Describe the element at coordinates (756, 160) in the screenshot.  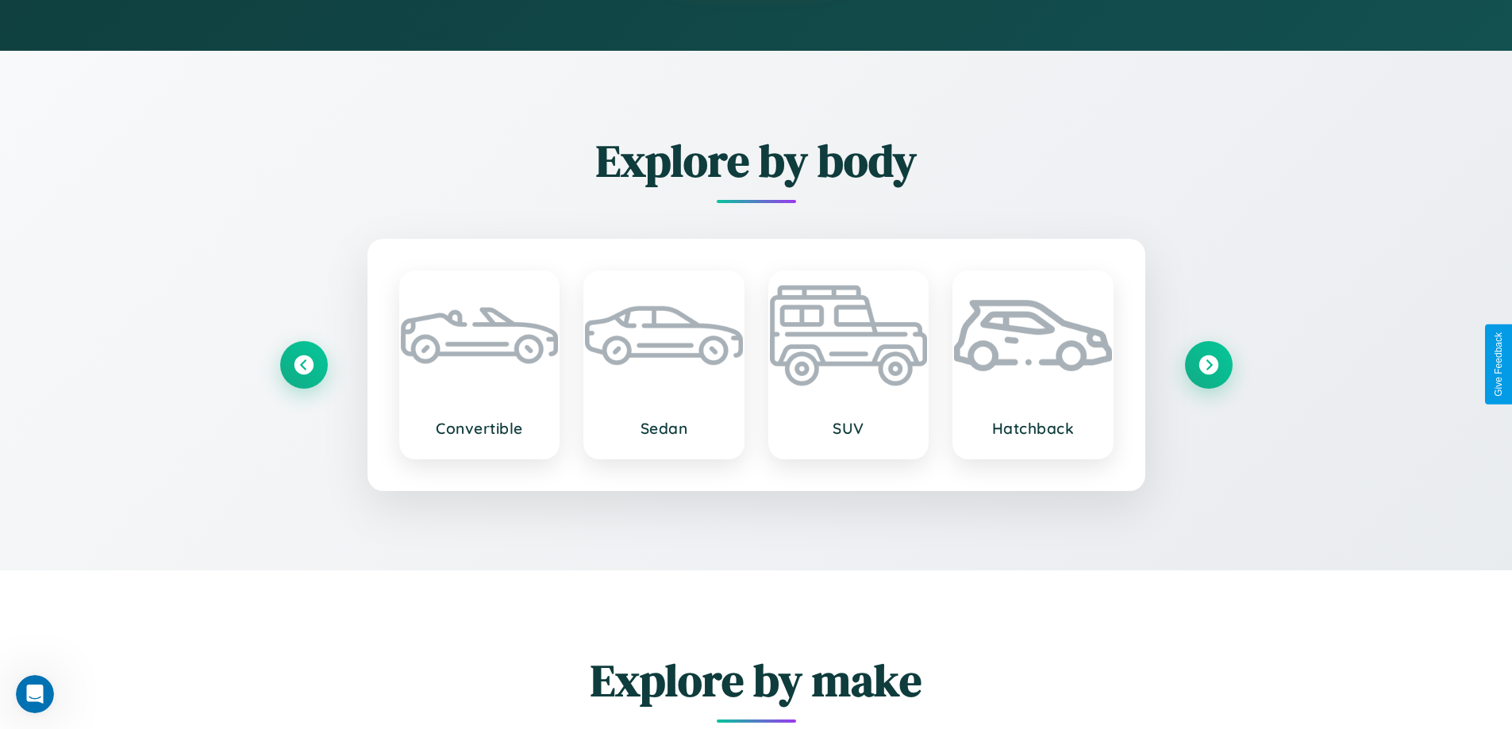
I see `h2: Explore by body` at that location.